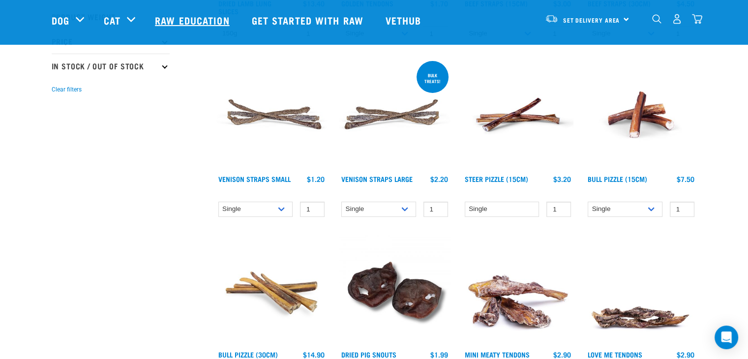 The height and width of the screenshot is (359, 748). Describe the element at coordinates (60, 20) in the screenshot. I see `a: Dog` at that location.